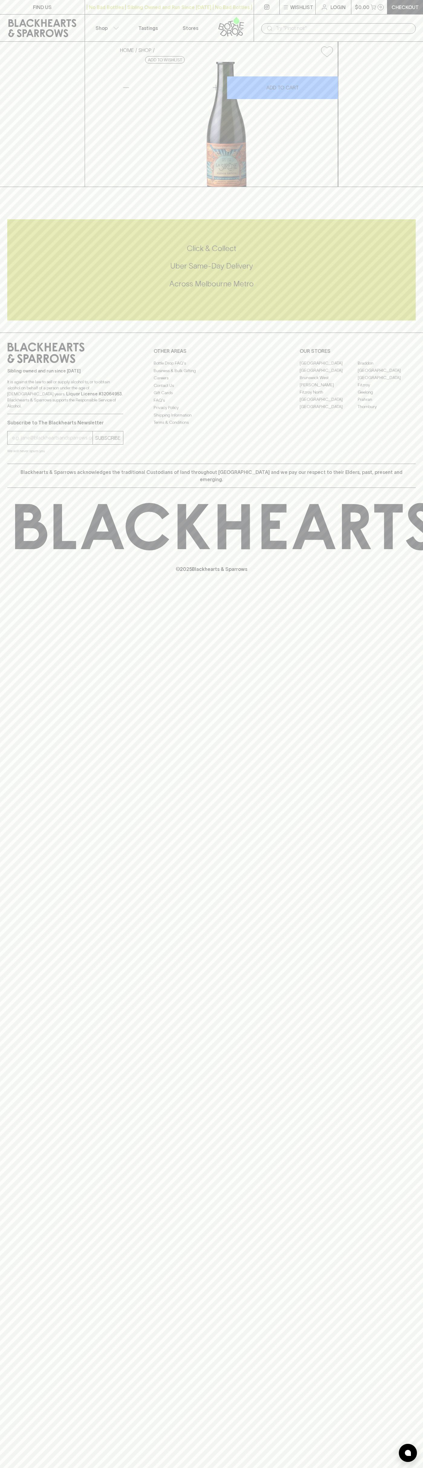 The image size is (423, 1468). Describe the element at coordinates (108, 438) in the screenshot. I see `p: SUBSCRIBE` at that location.